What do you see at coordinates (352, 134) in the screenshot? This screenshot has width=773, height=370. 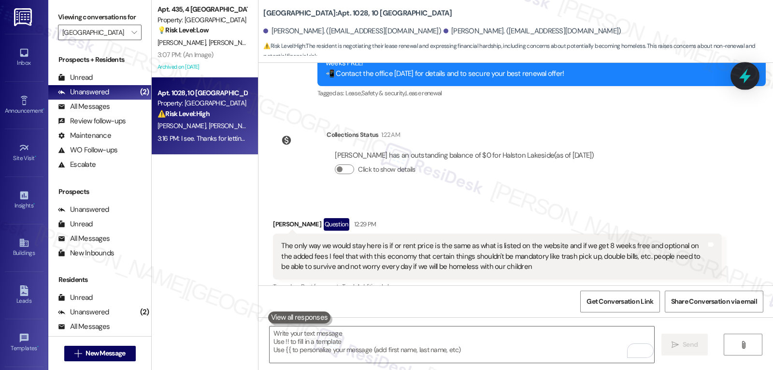 I see `div: Collections Status` at bounding box center [352, 134].